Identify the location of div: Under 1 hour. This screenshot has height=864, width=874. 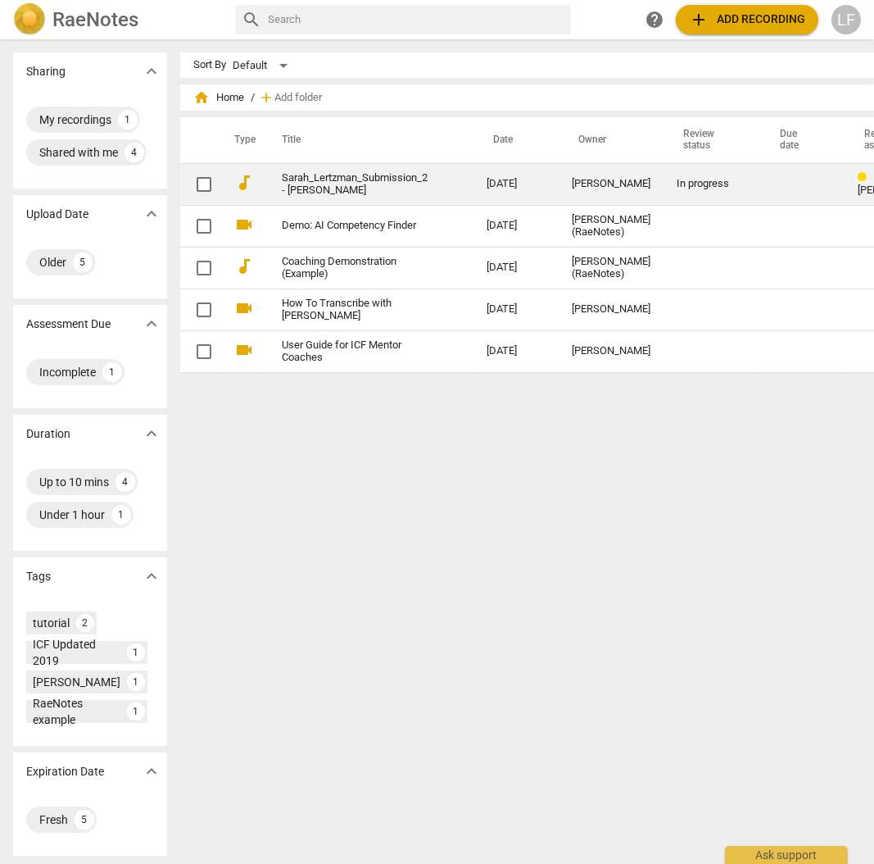
(72, 515).